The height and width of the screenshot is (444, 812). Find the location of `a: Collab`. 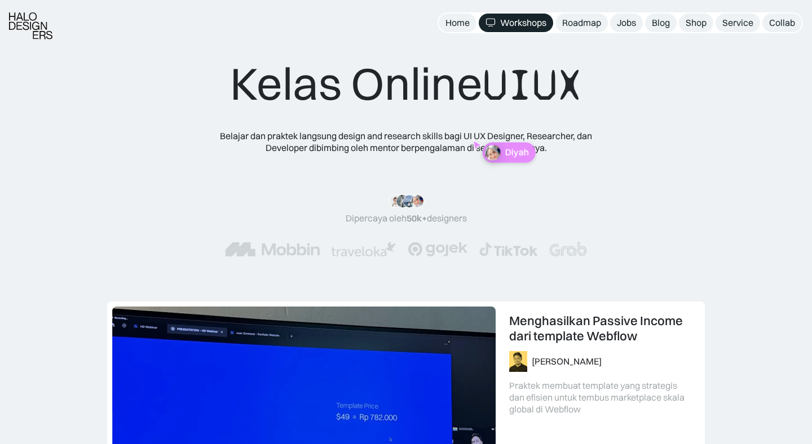

a: Collab is located at coordinates (782, 23).